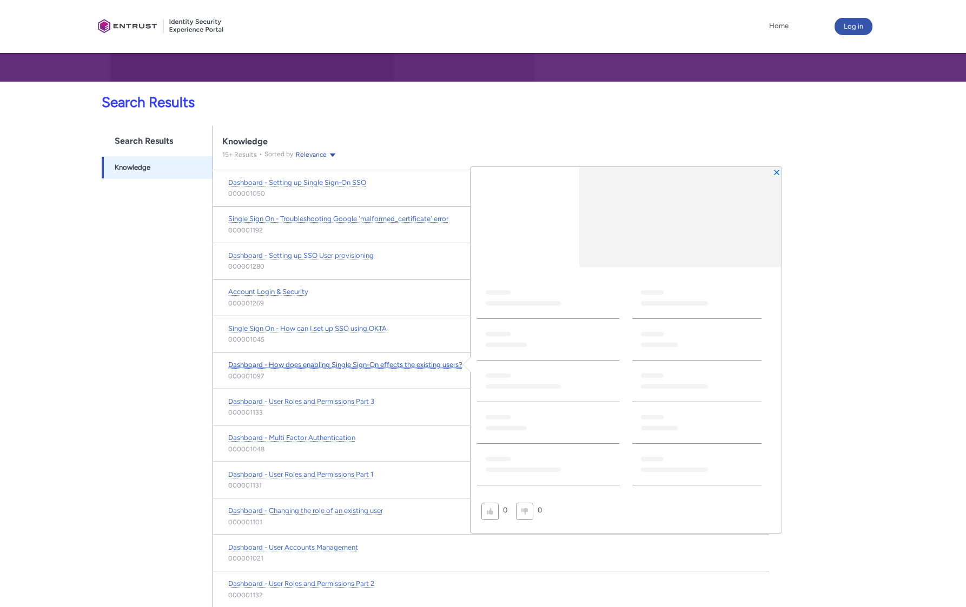 The image size is (966, 607). I want to click on lightning-formatted-text: 000001101, so click(245, 523).